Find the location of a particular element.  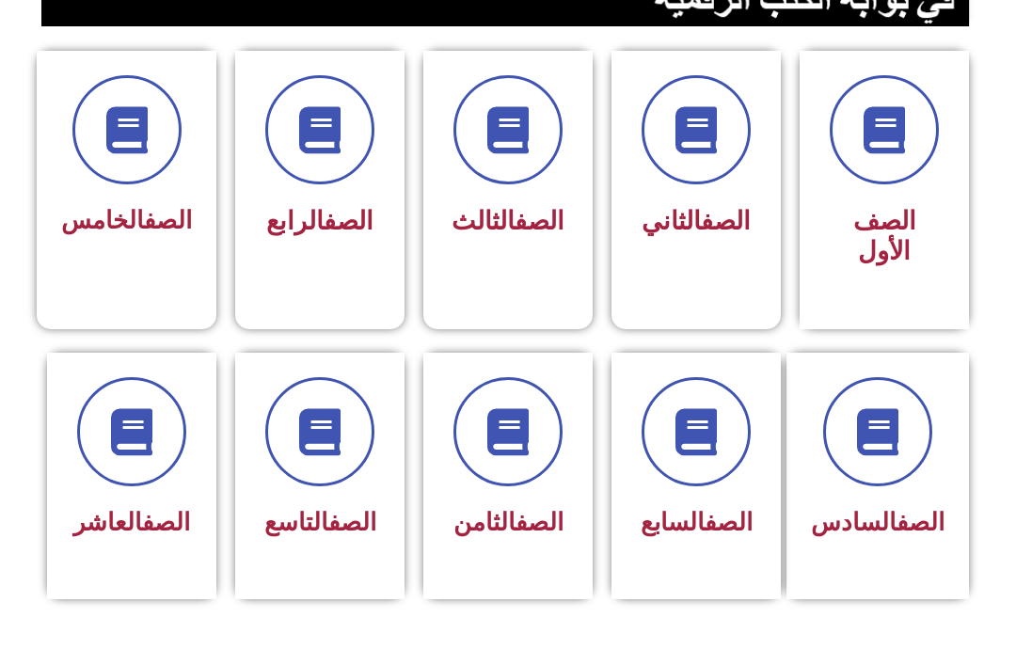

span: الخامس is located at coordinates (126, 220).